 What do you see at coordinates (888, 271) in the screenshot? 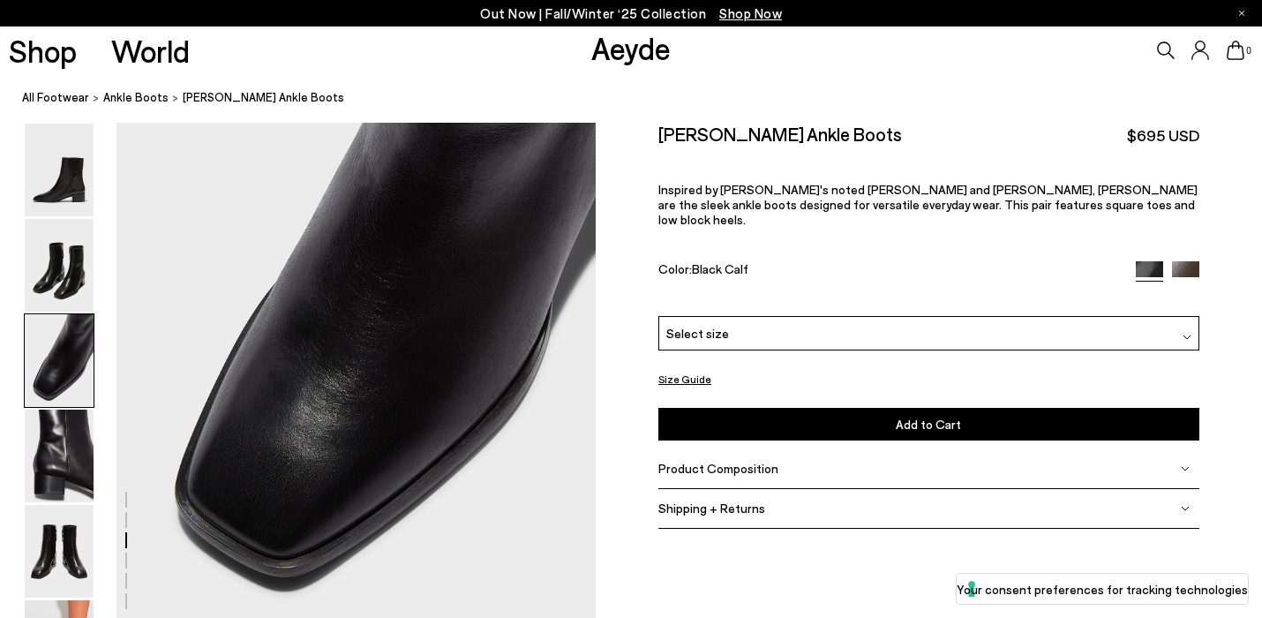
I see `div: Color:` at bounding box center [888, 271].